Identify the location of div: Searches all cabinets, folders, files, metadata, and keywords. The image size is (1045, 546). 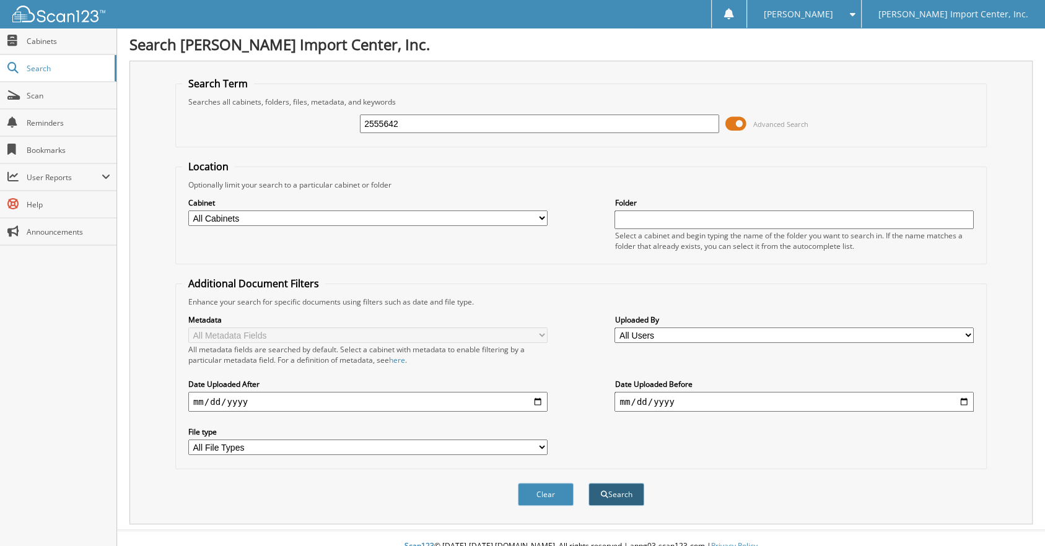
(581, 102).